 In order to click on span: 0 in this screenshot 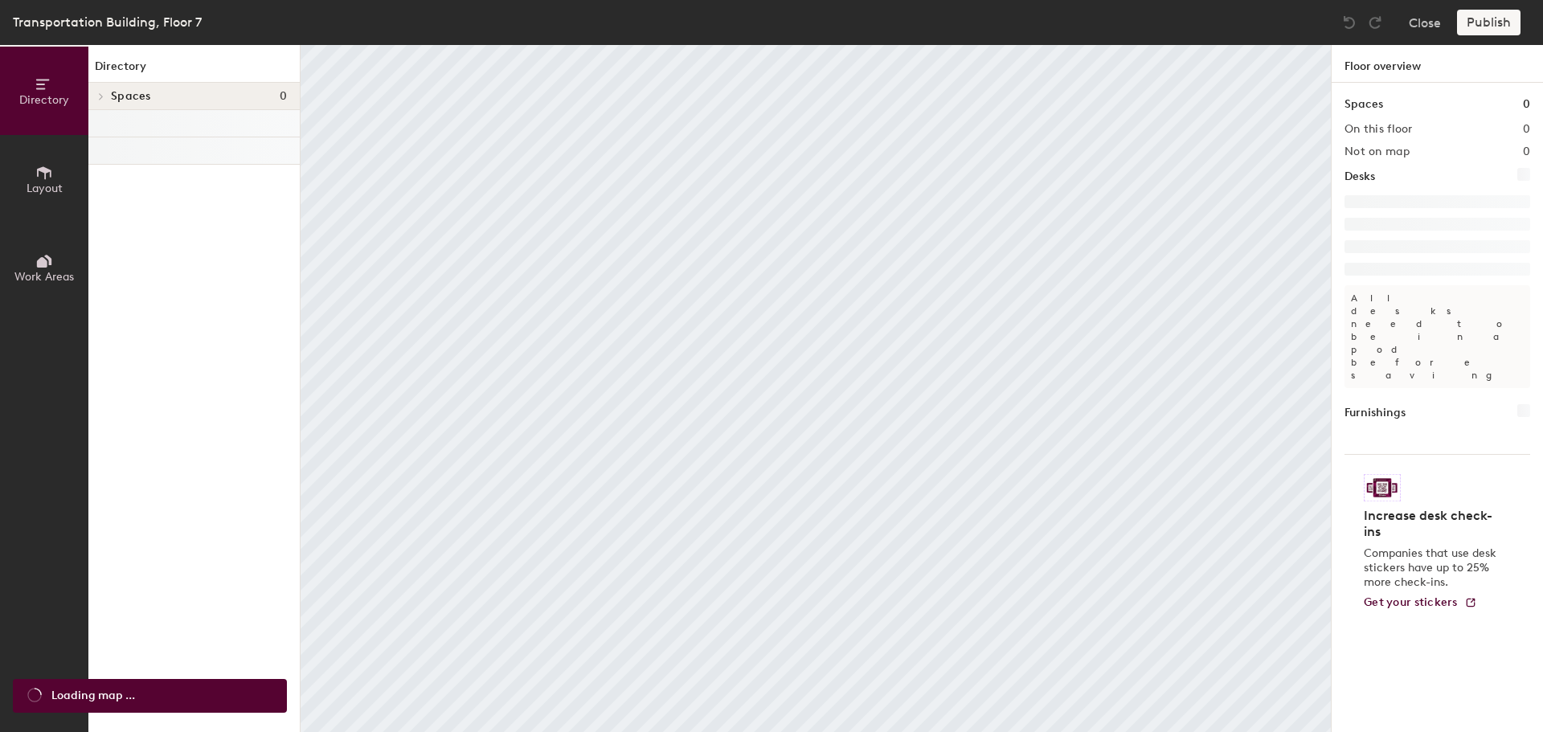, I will do `click(283, 96)`.